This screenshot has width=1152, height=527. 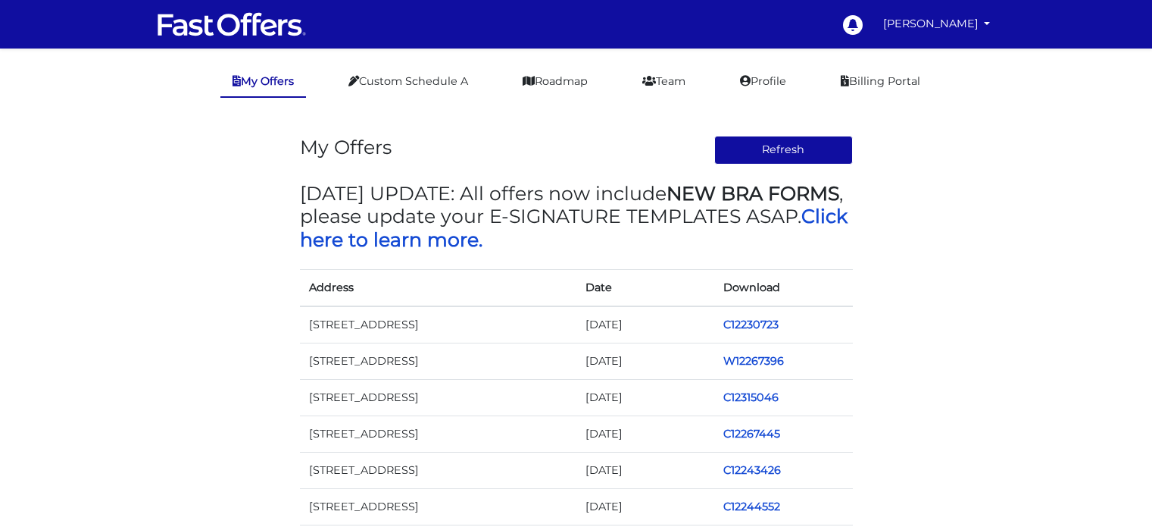 What do you see at coordinates (753, 193) in the screenshot?
I see `strong: NEW BRA FORMS` at bounding box center [753, 193].